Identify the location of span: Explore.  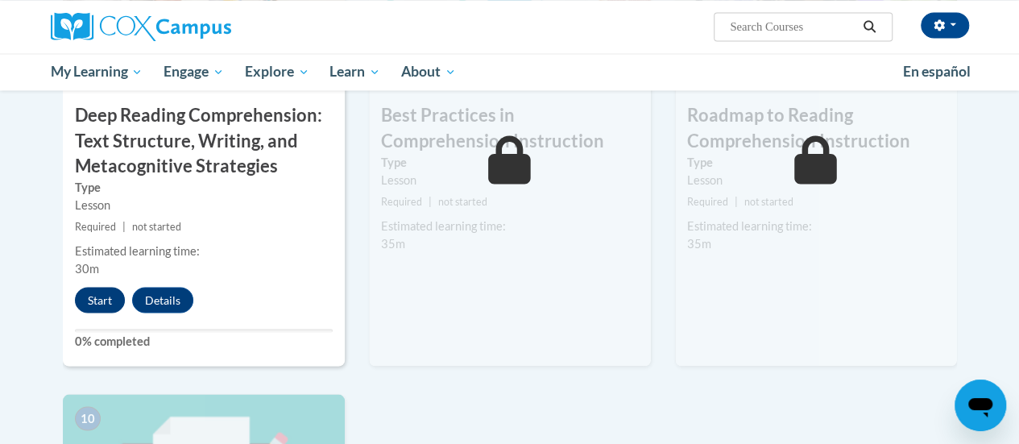
(277, 72).